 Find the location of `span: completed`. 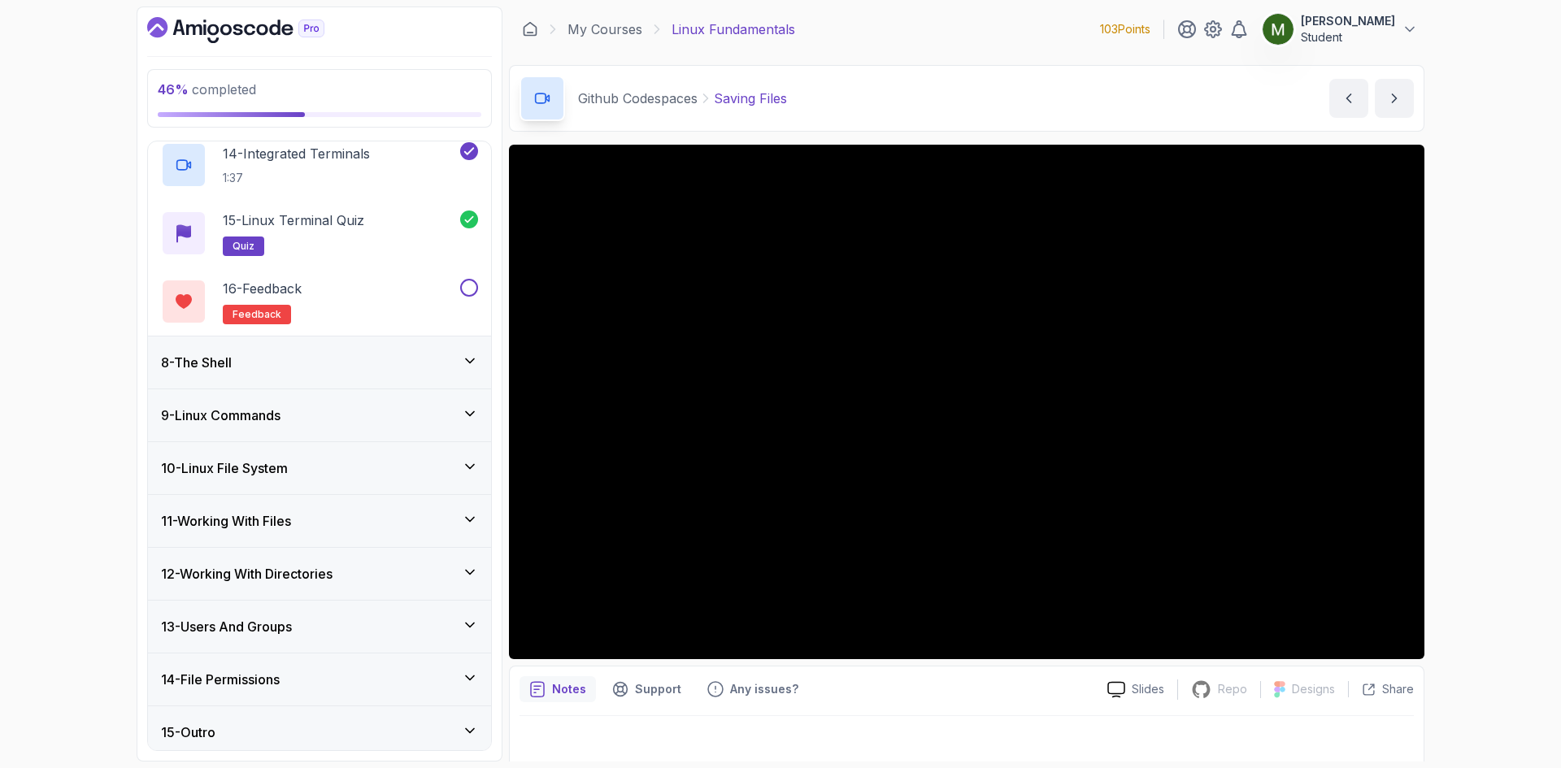

span: completed is located at coordinates (206, 89).